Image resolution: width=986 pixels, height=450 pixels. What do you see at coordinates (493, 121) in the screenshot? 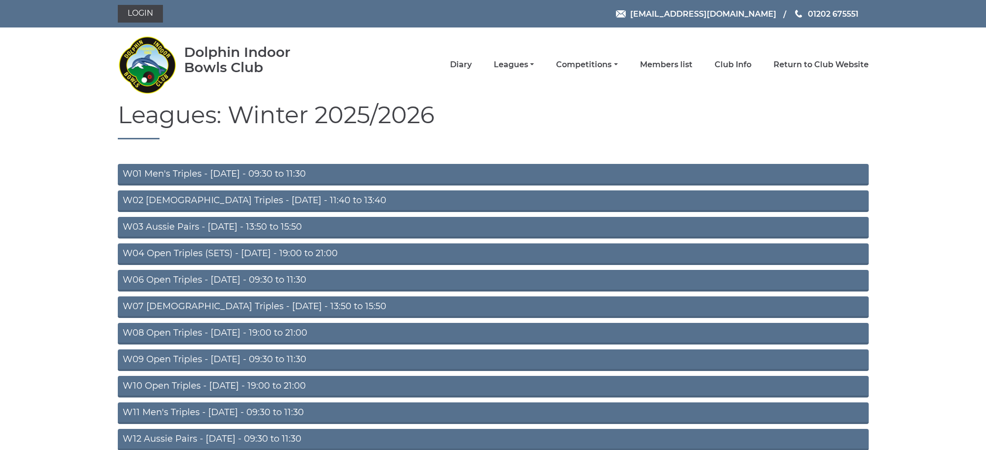
I see `h1: Leagues: Winter 2025/2026` at bounding box center [493, 121].